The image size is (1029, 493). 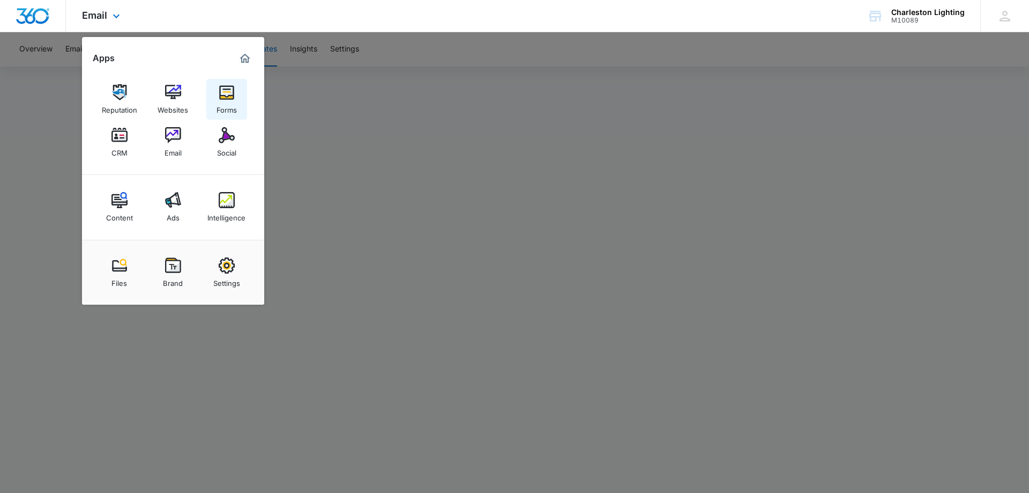 I want to click on div: Forms, so click(x=227, y=107).